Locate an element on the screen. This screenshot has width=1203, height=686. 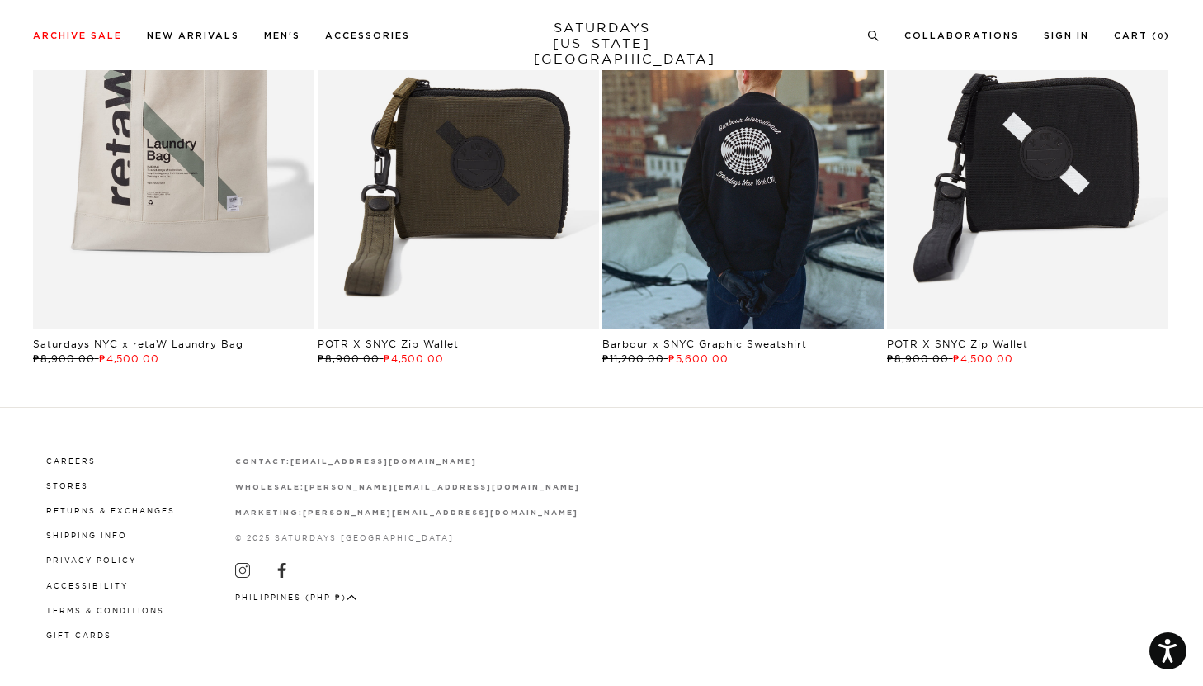
strong: wholesale: is located at coordinates (270, 487).